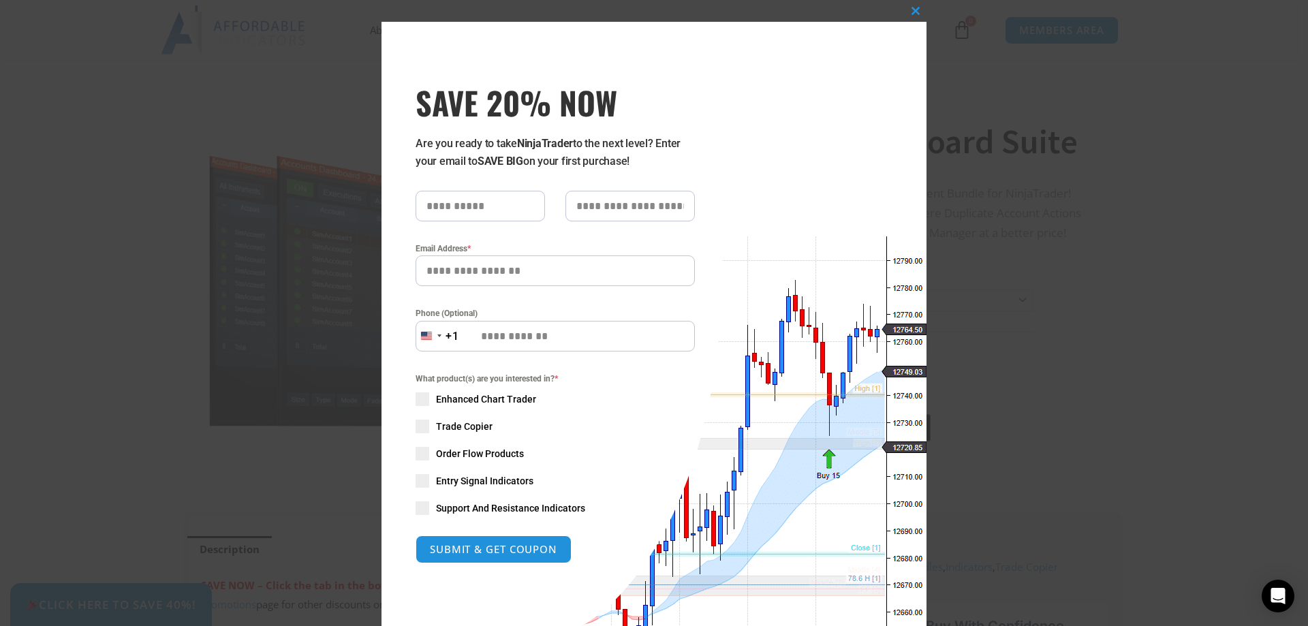 The image size is (1308, 626). I want to click on span: Support And Resistance Indicators, so click(510, 508).